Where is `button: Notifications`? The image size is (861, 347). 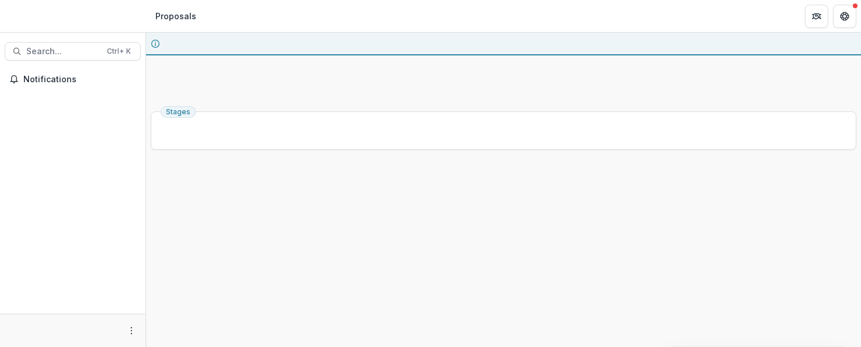
button: Notifications is located at coordinates (72, 79).